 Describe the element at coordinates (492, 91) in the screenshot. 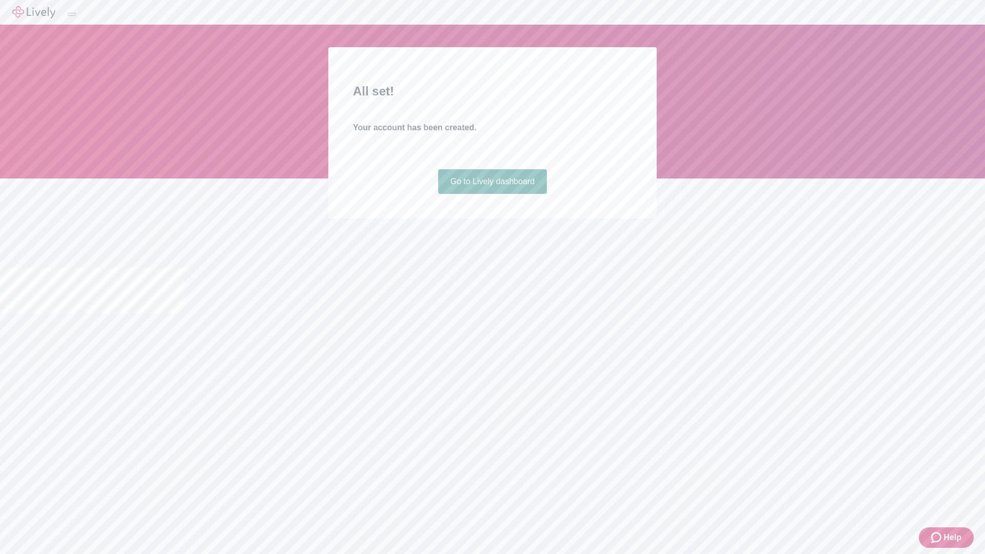

I see `h2: All set!` at that location.